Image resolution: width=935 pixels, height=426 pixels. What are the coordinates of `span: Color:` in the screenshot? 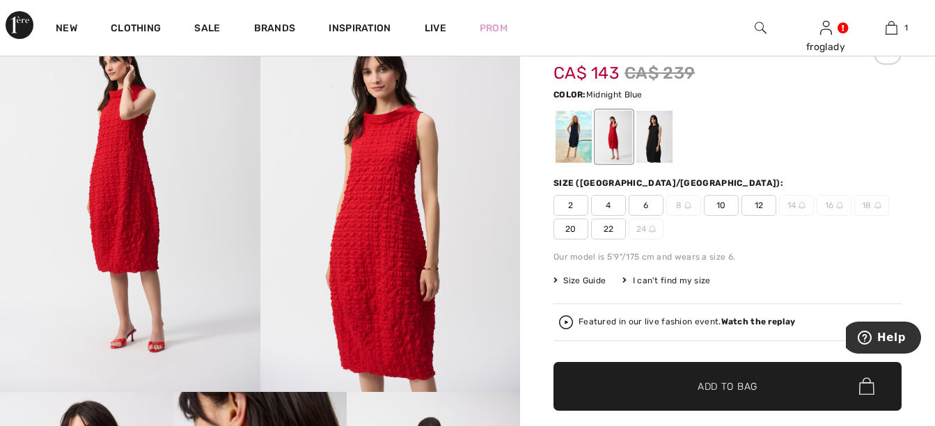 It's located at (570, 95).